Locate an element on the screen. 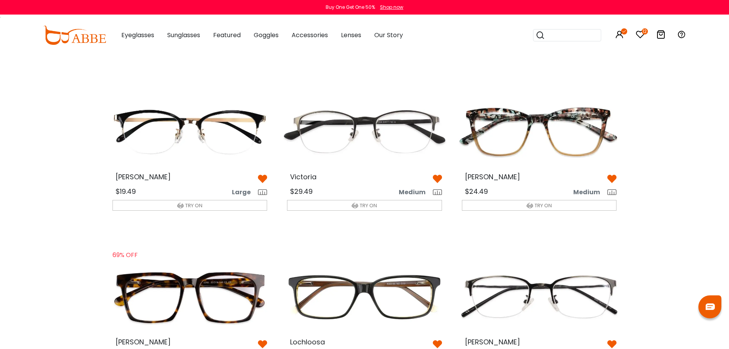 The width and height of the screenshot is (729, 349). div: Shop now is located at coordinates (392, 7).